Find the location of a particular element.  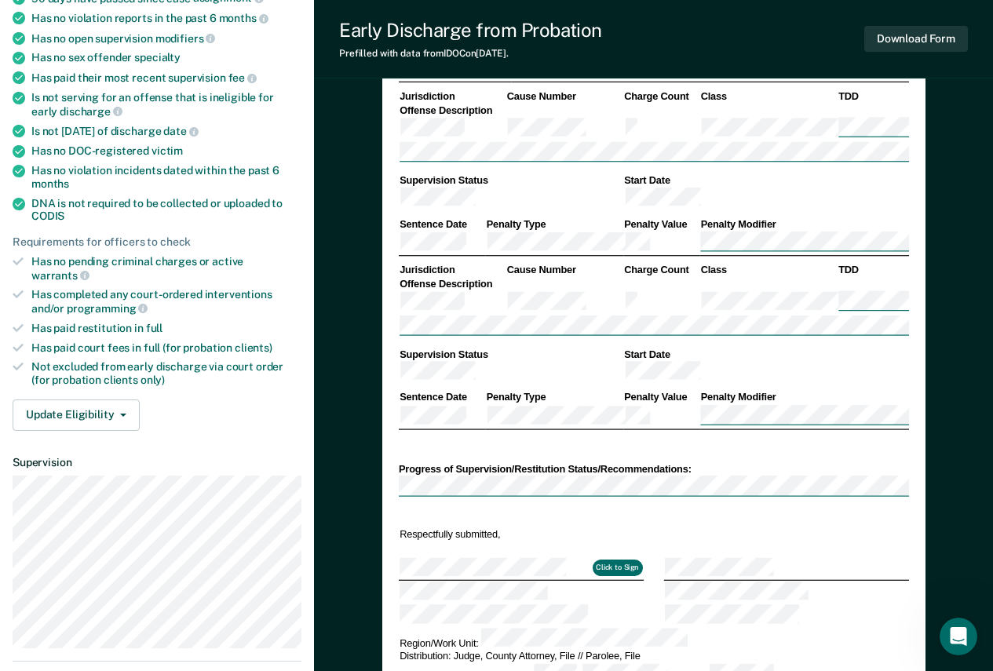

div: Progress of Supervision/Restitution Status/Recommendations: is located at coordinates (653, 469).